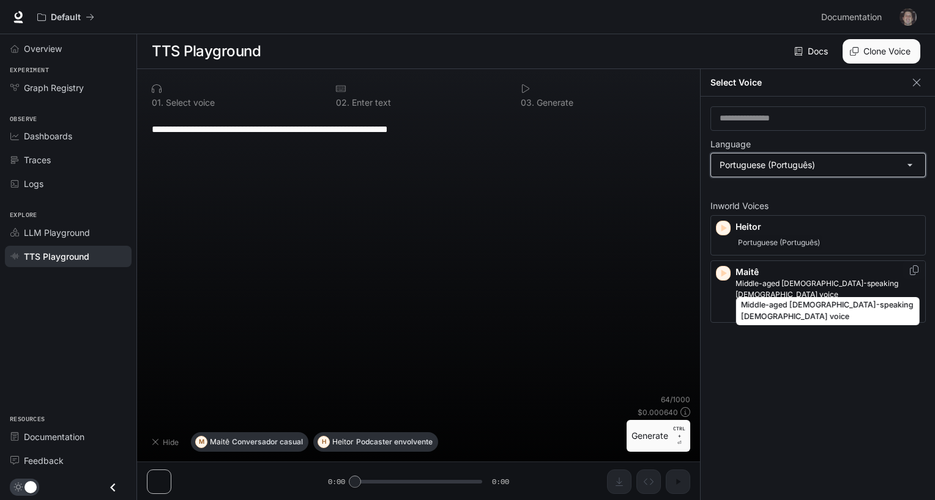 The image size is (935, 500). What do you see at coordinates (56, 256) in the screenshot?
I see `span: TTS Playground` at bounding box center [56, 256].